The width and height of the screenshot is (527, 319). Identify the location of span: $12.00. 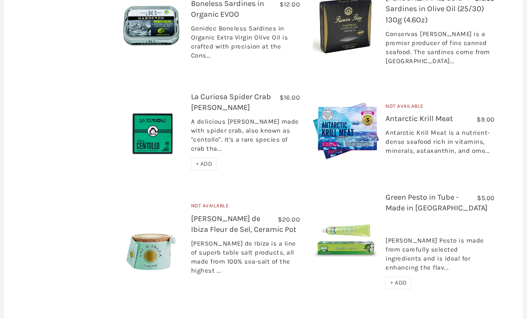
(289, 4).